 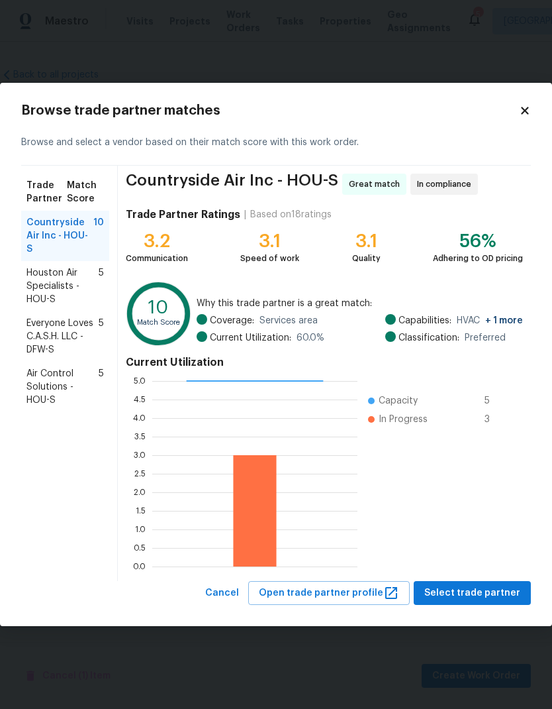 What do you see at coordinates (140, 547) in the screenshot?
I see `text: 0.5` at bounding box center [140, 547].